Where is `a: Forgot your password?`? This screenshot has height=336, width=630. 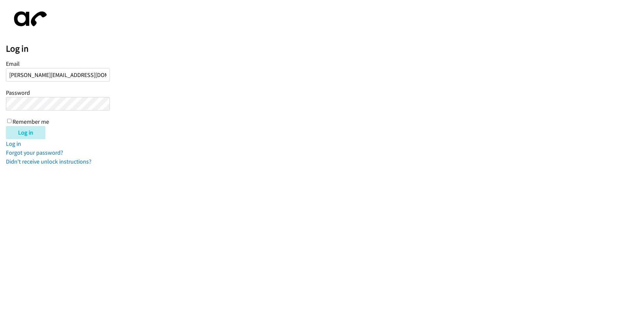 a: Forgot your password? is located at coordinates (35, 152).